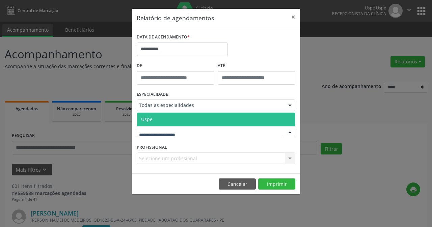  What do you see at coordinates (175, 18) in the screenshot?
I see `h5: Relatório de agendamentos` at bounding box center [175, 18].